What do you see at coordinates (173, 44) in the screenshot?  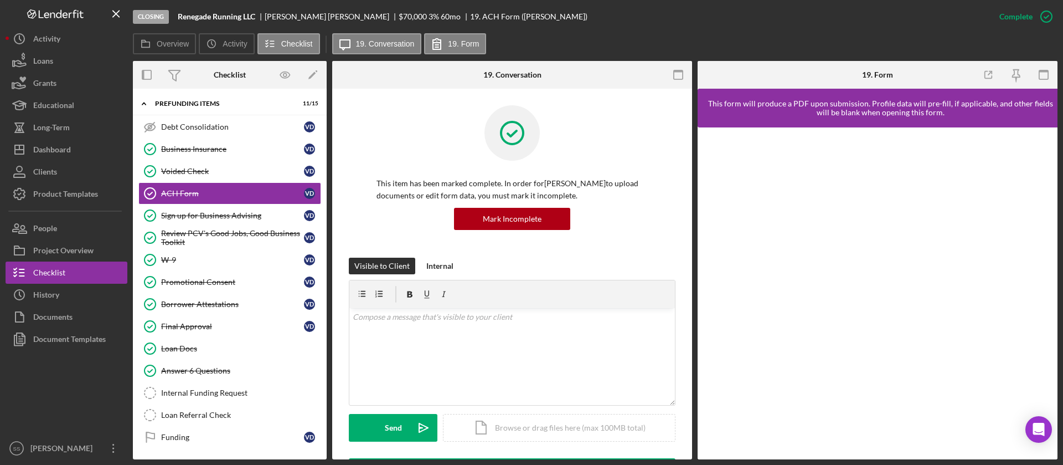 I see `label: Overview` at bounding box center [173, 44].